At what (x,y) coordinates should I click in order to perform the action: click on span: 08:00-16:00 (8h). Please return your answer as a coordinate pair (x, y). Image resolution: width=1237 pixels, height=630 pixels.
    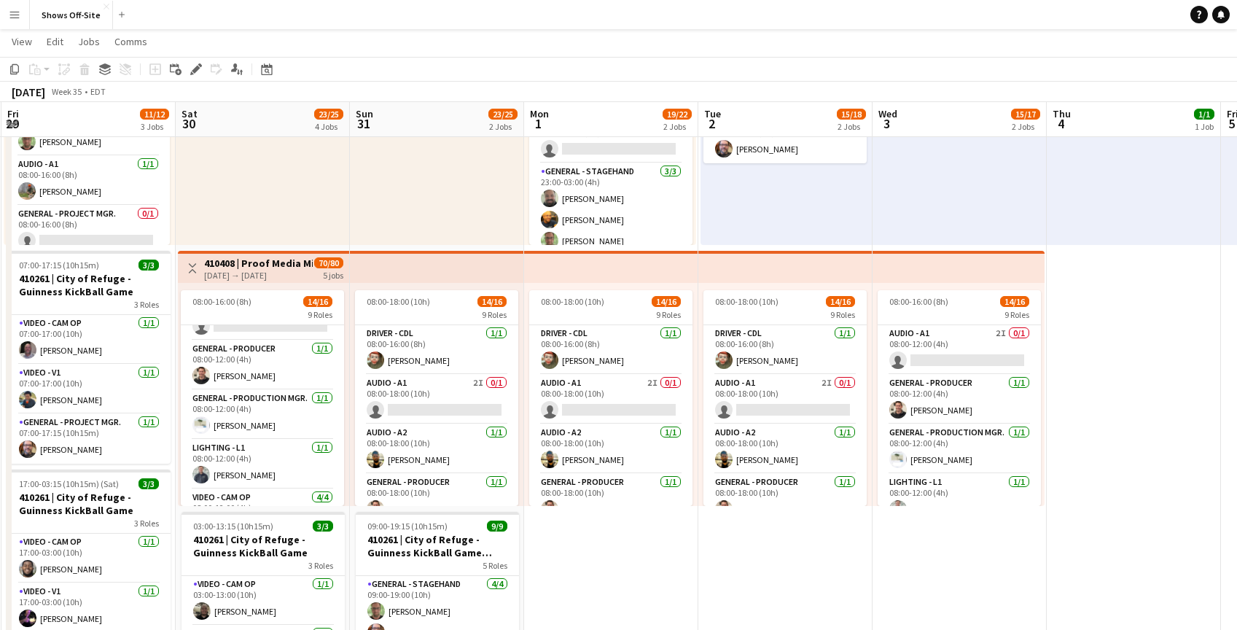
    Looking at the image, I should click on (918, 301).